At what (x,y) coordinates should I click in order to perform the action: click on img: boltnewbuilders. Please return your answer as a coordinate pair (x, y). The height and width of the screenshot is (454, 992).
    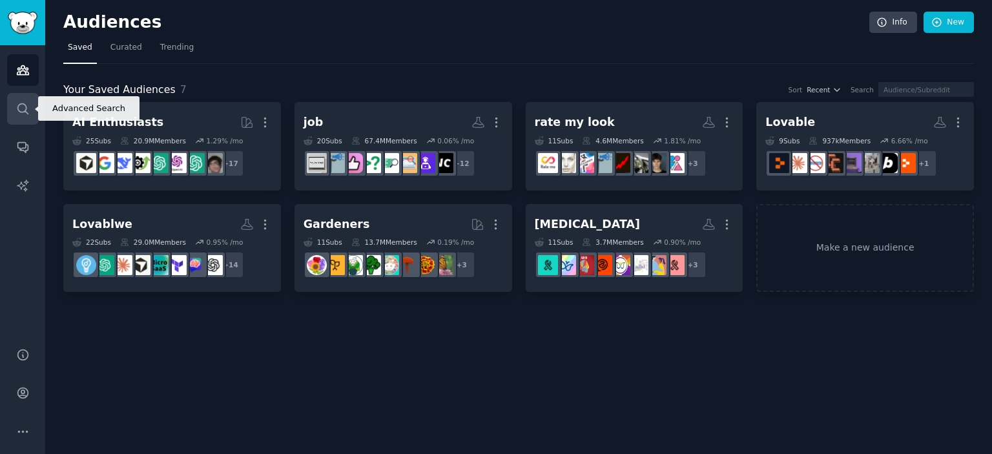
    Looking at the image, I should click on (888, 163).